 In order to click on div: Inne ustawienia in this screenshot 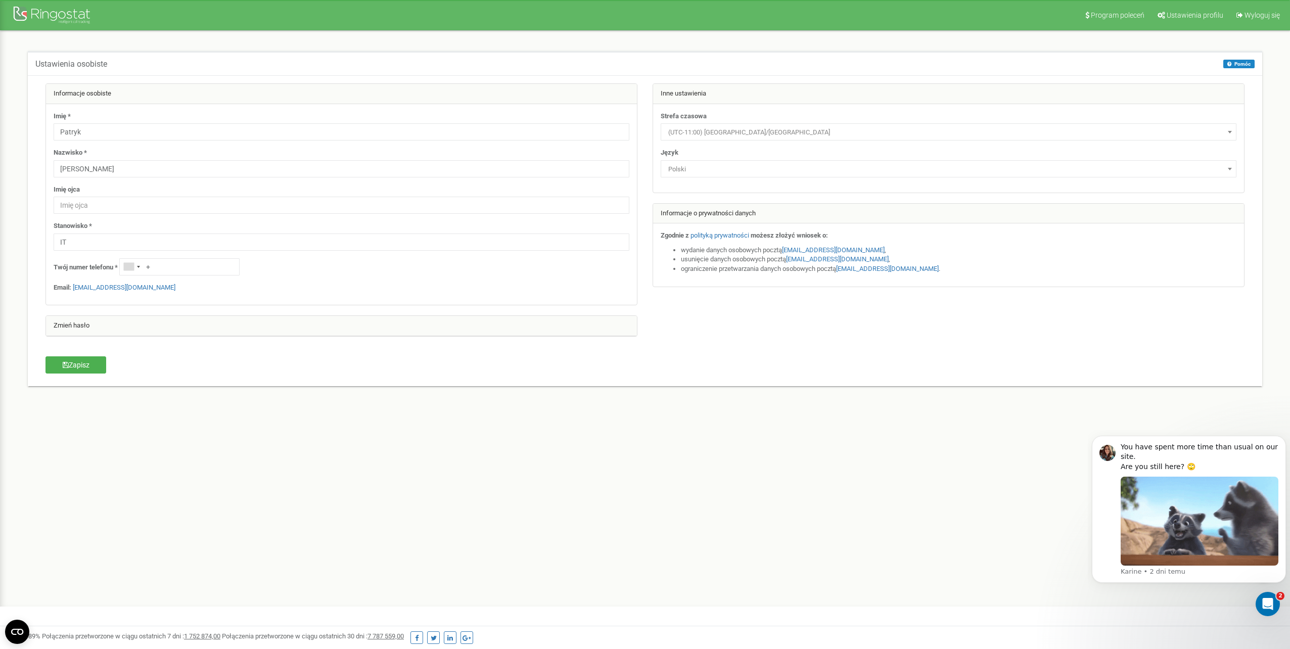, I will do `click(948, 94)`.